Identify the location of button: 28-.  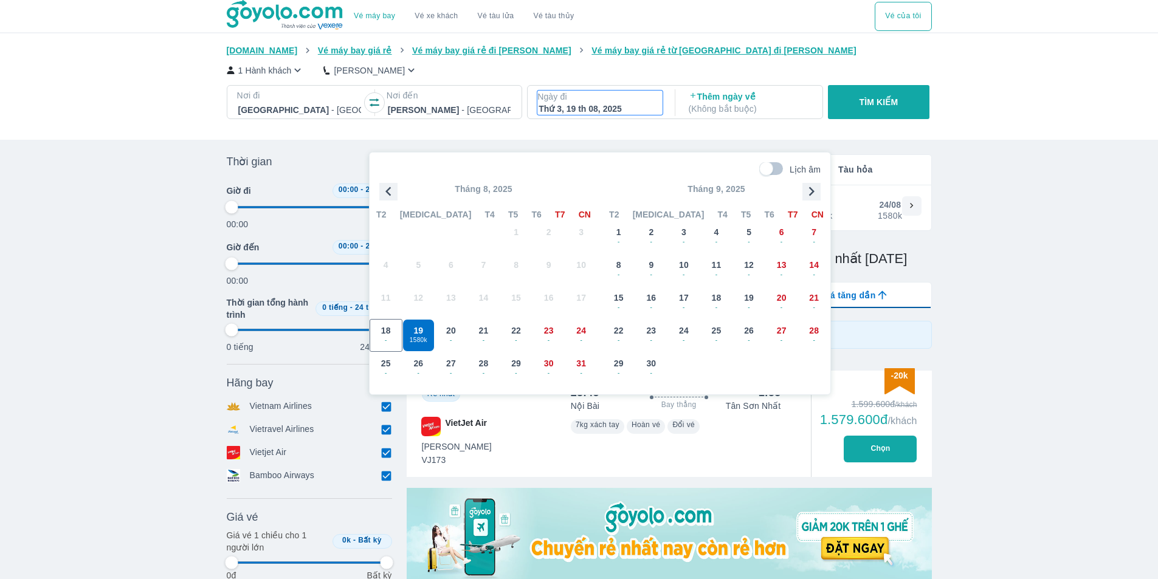
(814, 336).